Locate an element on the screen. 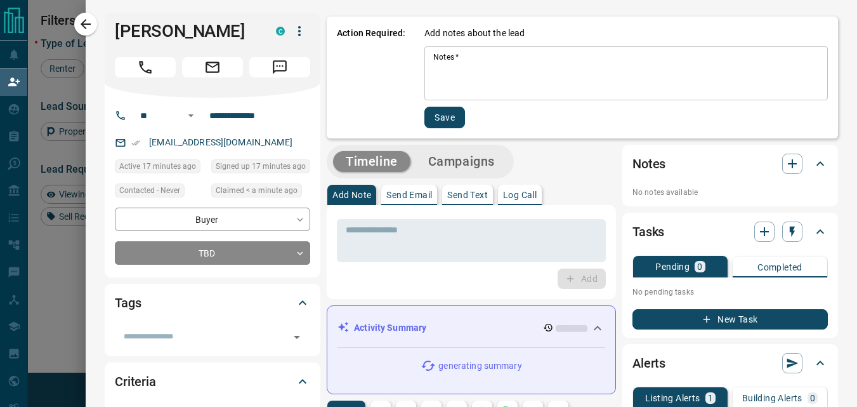 The width and height of the screenshot is (857, 407). p: Send Text is located at coordinates (468, 195).